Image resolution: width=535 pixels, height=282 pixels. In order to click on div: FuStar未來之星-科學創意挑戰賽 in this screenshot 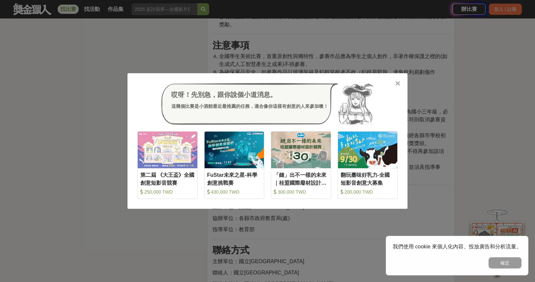, I will do `click(234, 178)`.